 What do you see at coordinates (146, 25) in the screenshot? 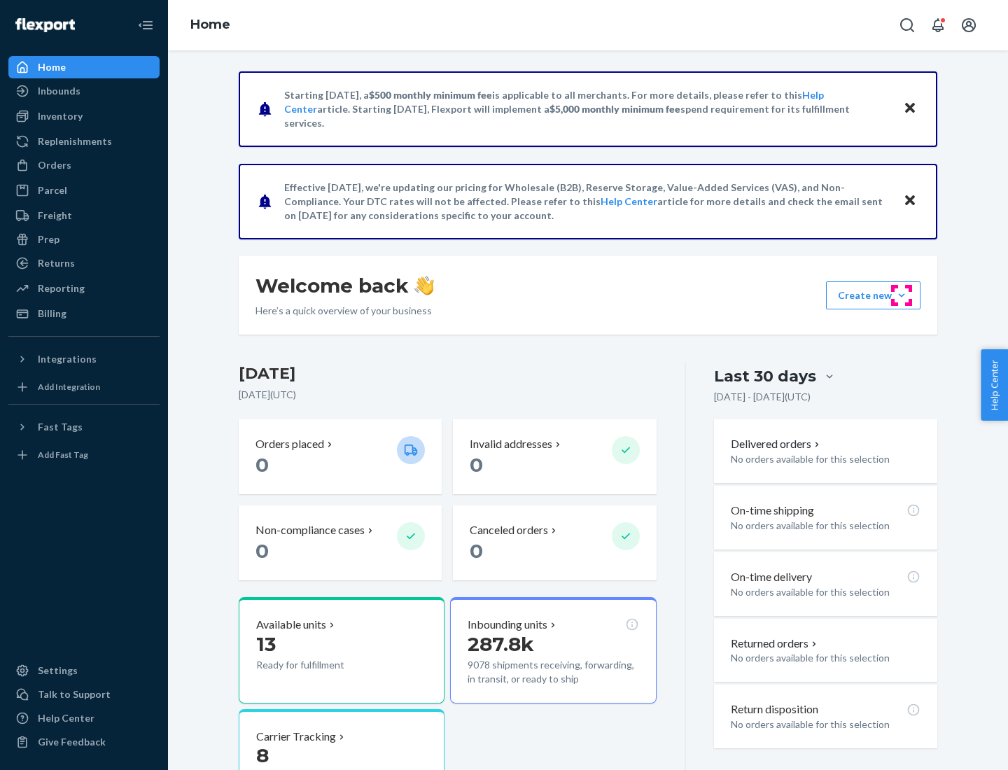
I see `button: Close Navigation` at bounding box center [146, 25].